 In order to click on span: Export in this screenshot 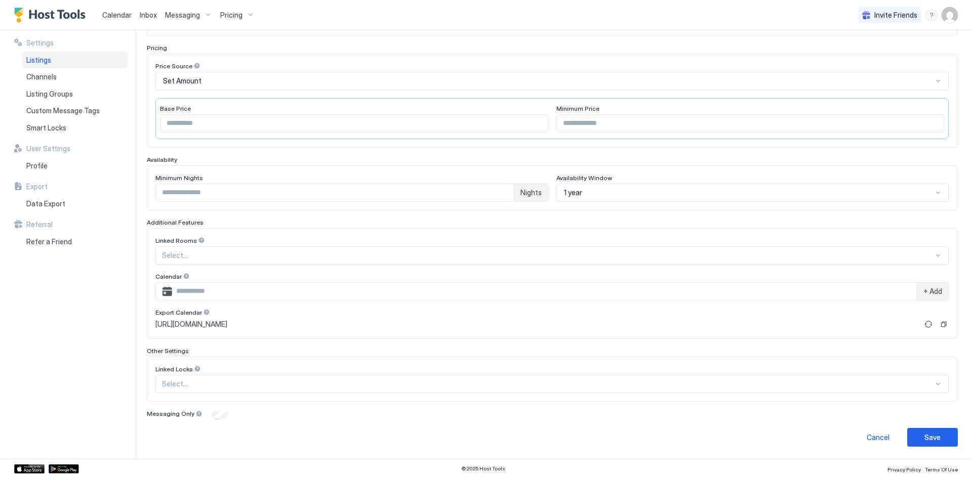, I will do `click(37, 187)`.